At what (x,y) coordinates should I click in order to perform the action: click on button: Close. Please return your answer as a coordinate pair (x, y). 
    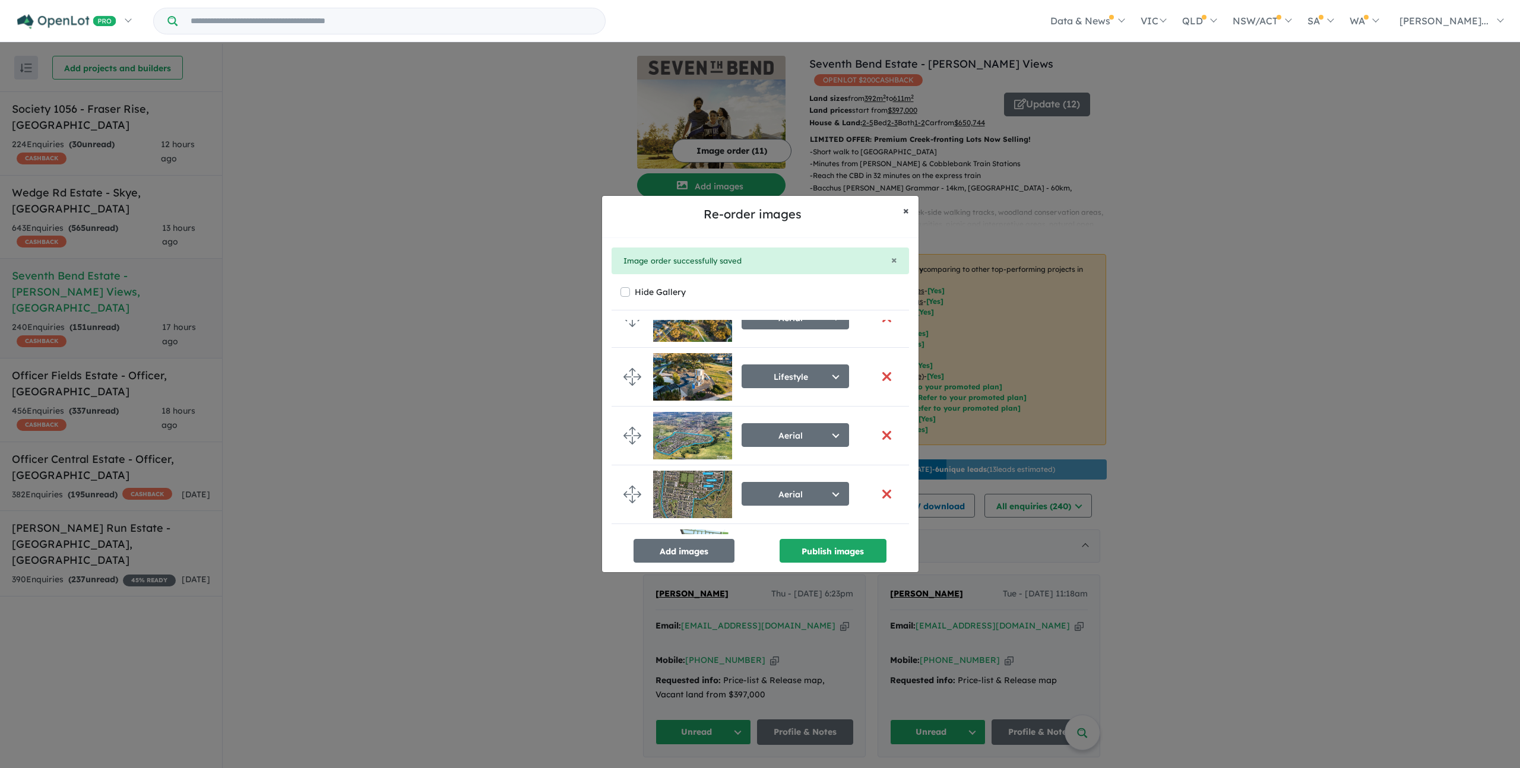
    Looking at the image, I should click on (894, 260).